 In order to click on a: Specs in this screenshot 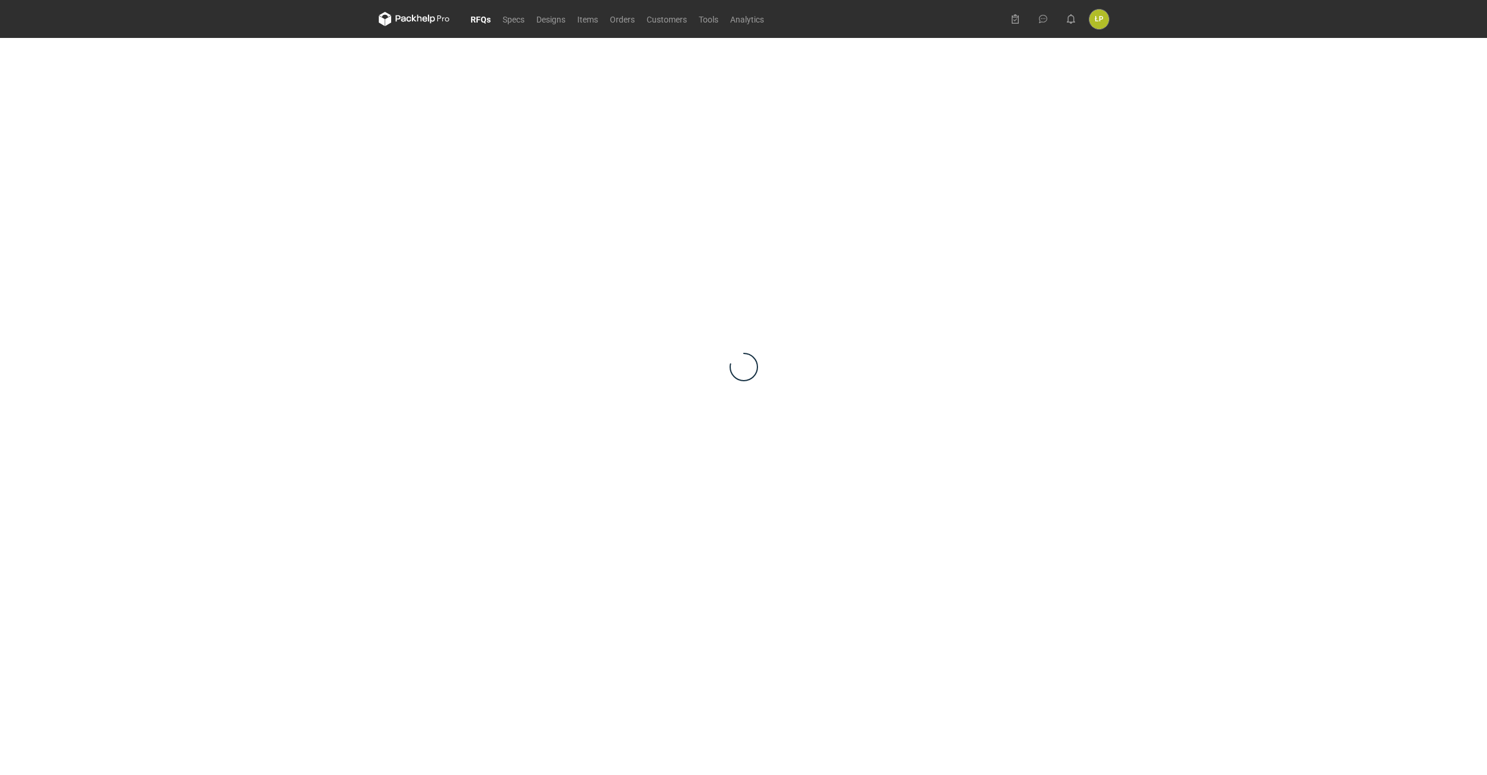, I will do `click(513, 19)`.